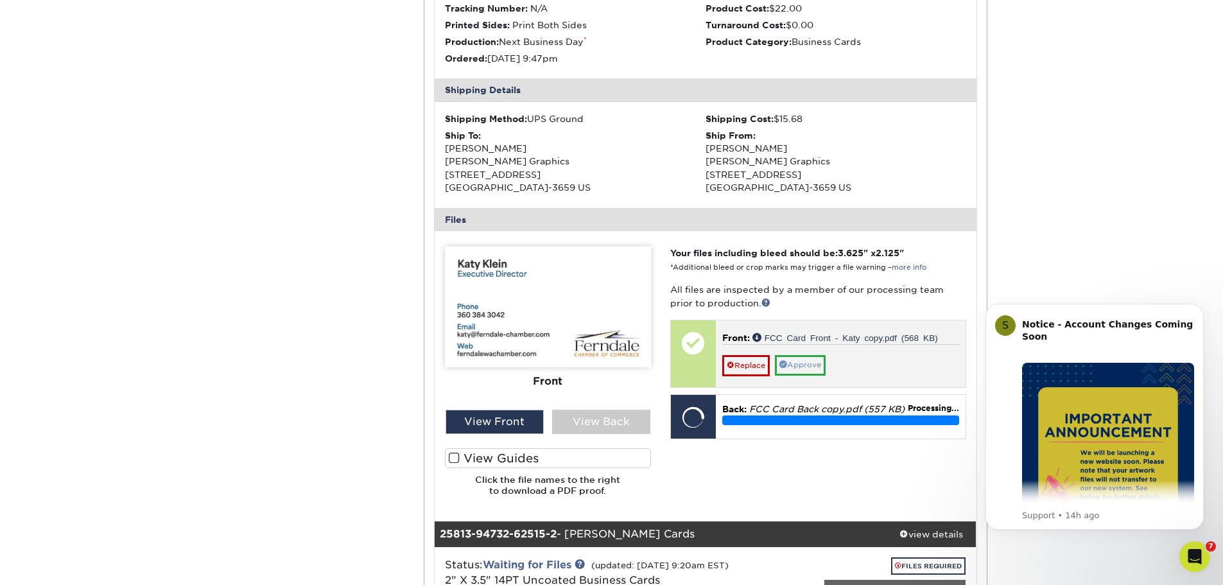  I want to click on p: All files are inspected by a member of our processing team prior to production., so click(818, 296).